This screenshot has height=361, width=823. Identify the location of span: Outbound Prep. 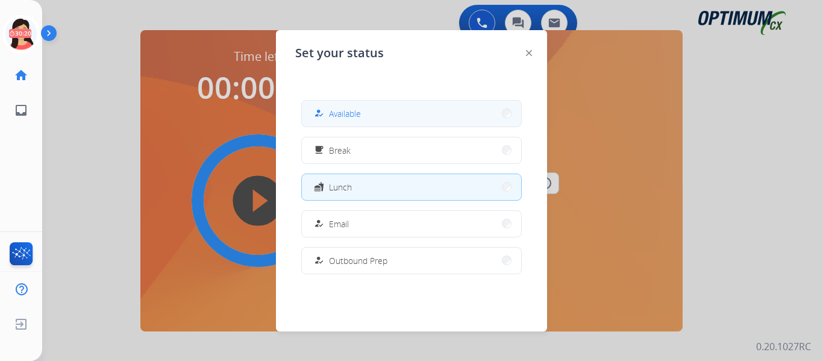
(358, 260).